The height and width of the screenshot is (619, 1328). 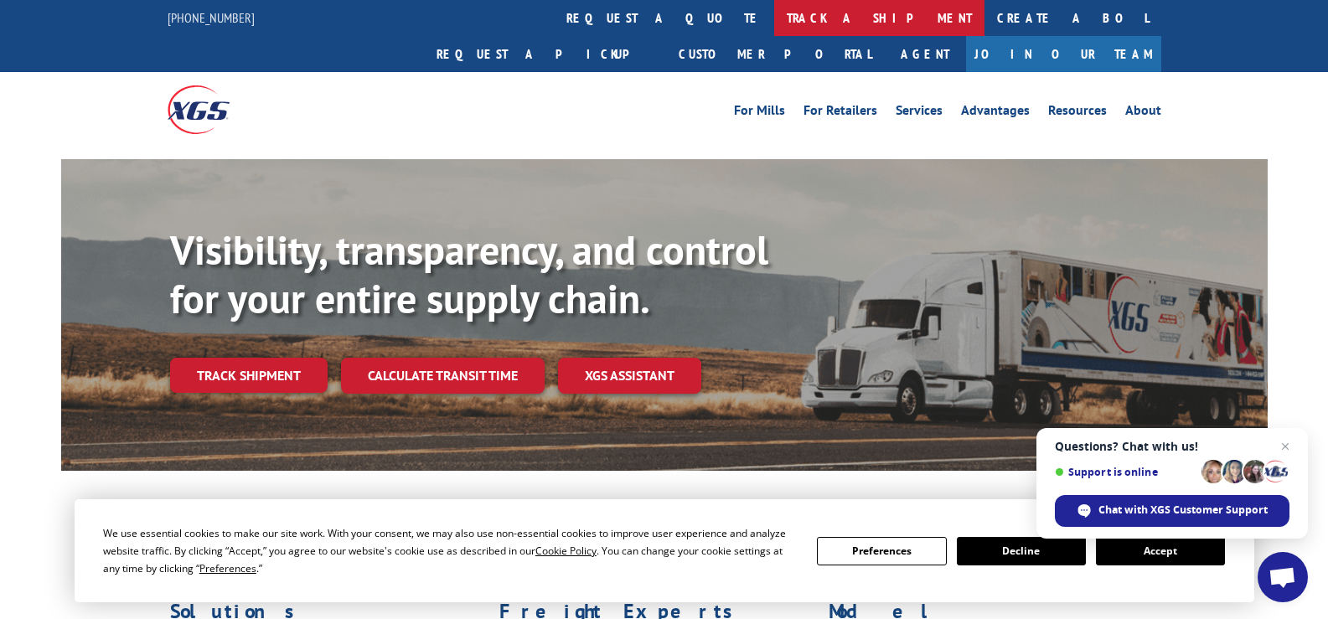 I want to click on button: Preferences, so click(x=882, y=551).